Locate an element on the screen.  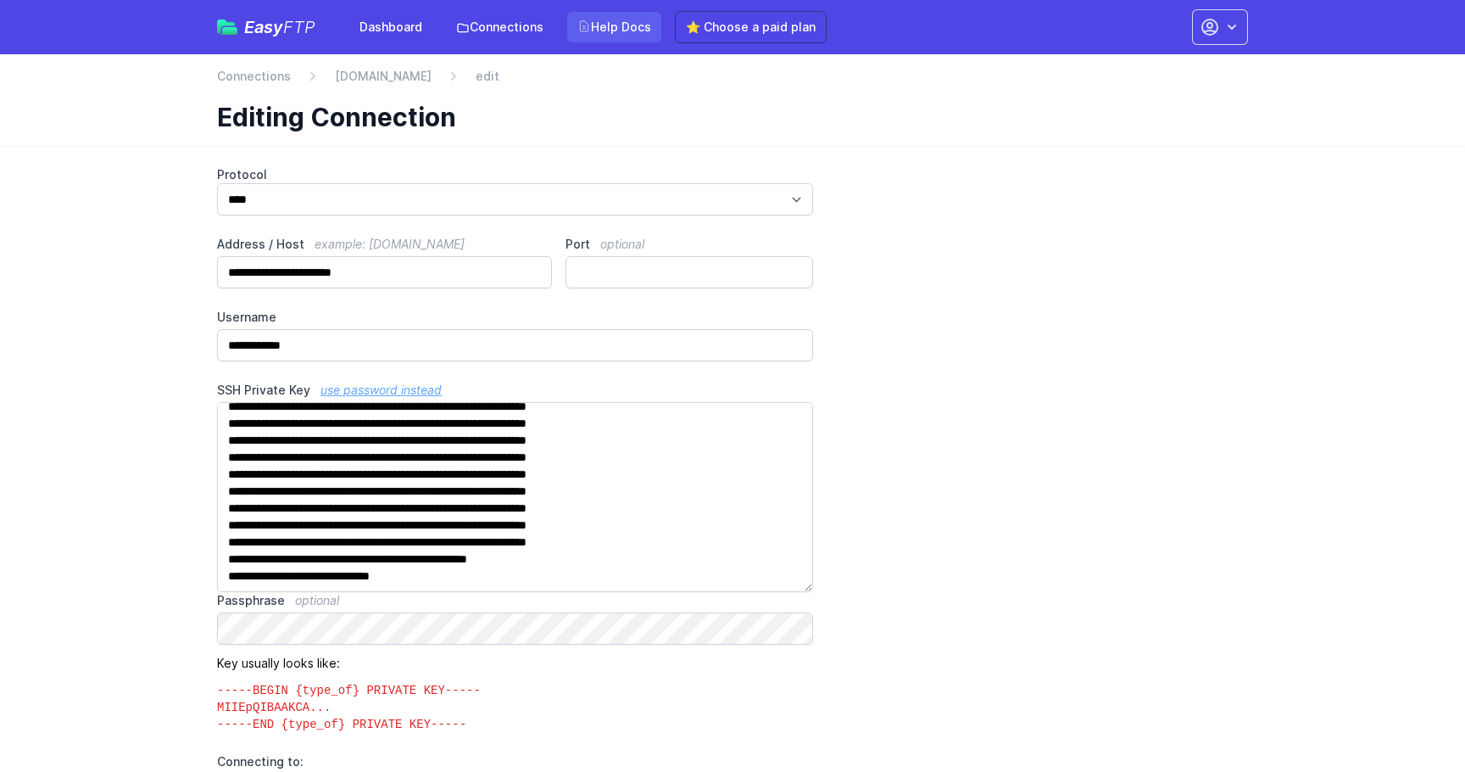
label: Address / Host is located at coordinates (384, 244).